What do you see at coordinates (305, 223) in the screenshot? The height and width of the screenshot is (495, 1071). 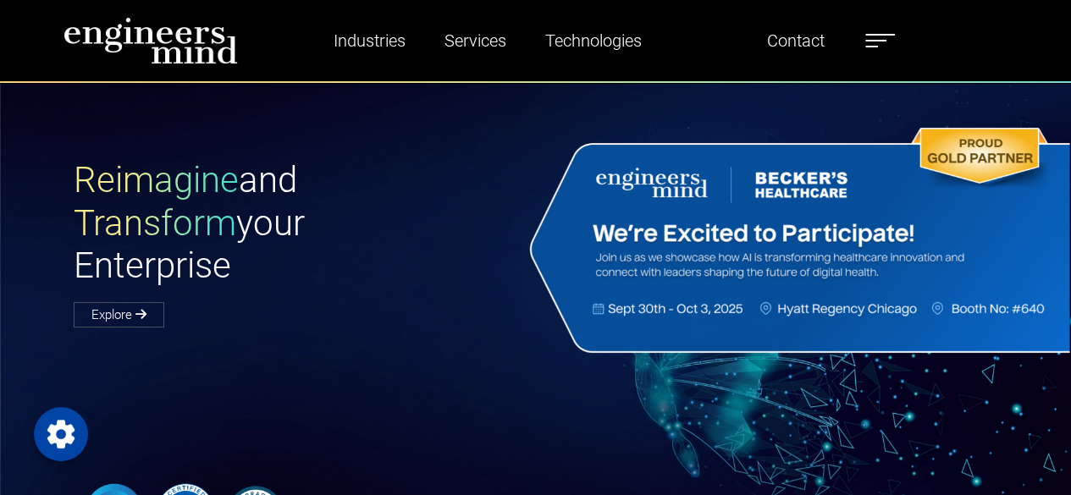 I see `h1: and your Enterprise` at bounding box center [305, 223].